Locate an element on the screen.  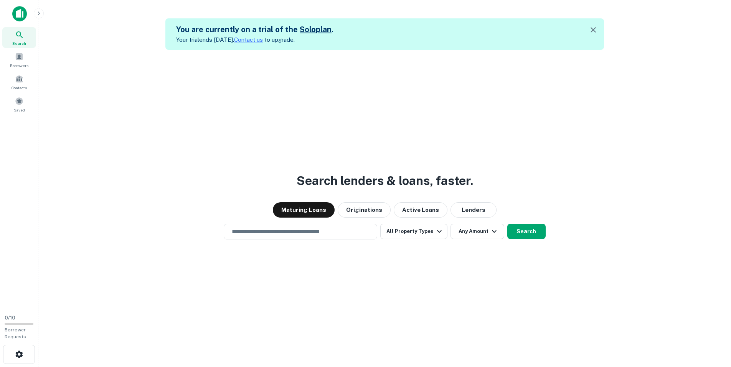
span: 0 / 10 is located at coordinates (10, 318).